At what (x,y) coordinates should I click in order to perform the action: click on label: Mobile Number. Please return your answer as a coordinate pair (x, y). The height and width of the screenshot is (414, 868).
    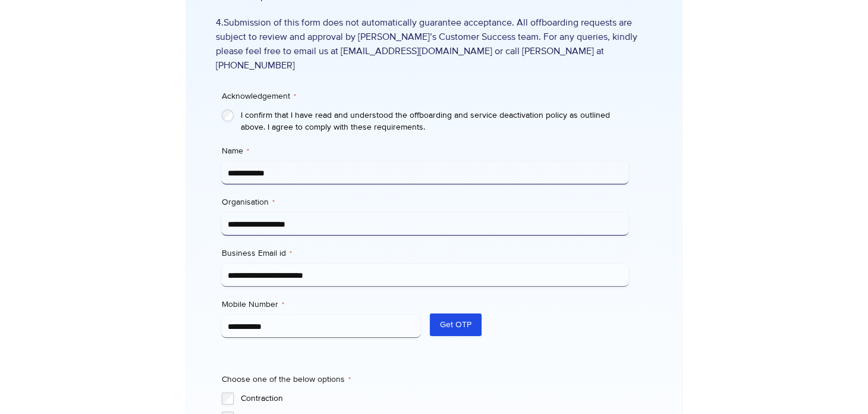
    Looking at the image, I should click on (321, 304).